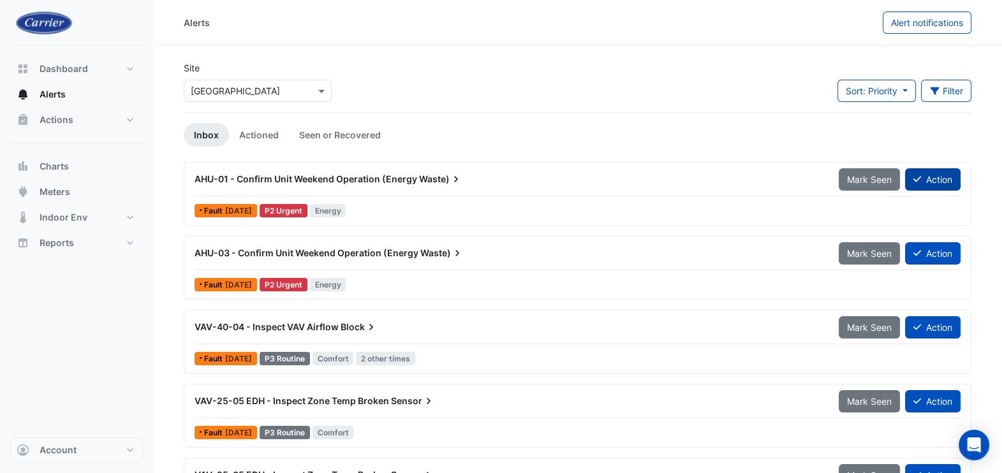 The height and width of the screenshot is (473, 1002). What do you see at coordinates (77, 450) in the screenshot?
I see `button: Account` at bounding box center [77, 450].